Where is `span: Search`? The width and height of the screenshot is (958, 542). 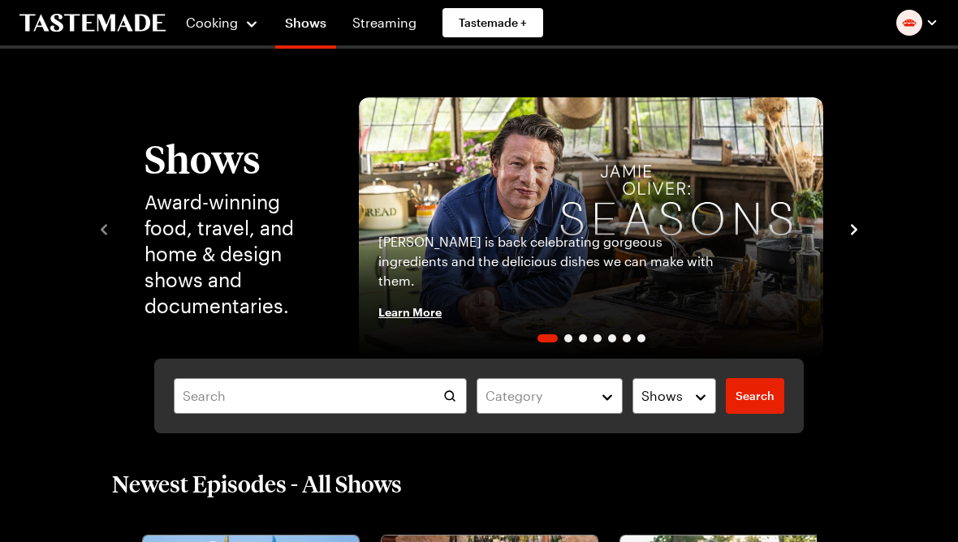 span: Search is located at coordinates (755, 396).